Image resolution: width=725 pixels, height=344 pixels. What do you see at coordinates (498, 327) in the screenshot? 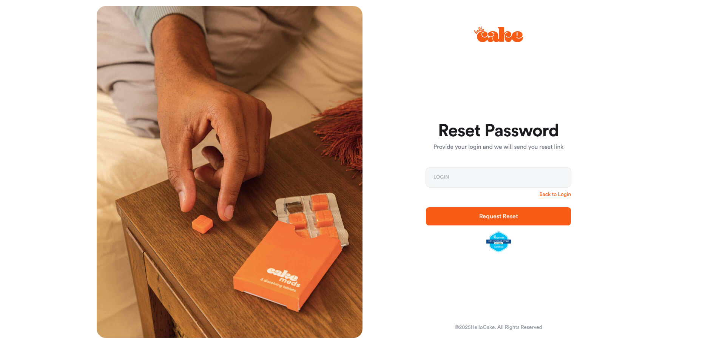
I see `div: © 2025 HelloCake. All Rights Reserved` at bounding box center [498, 327].